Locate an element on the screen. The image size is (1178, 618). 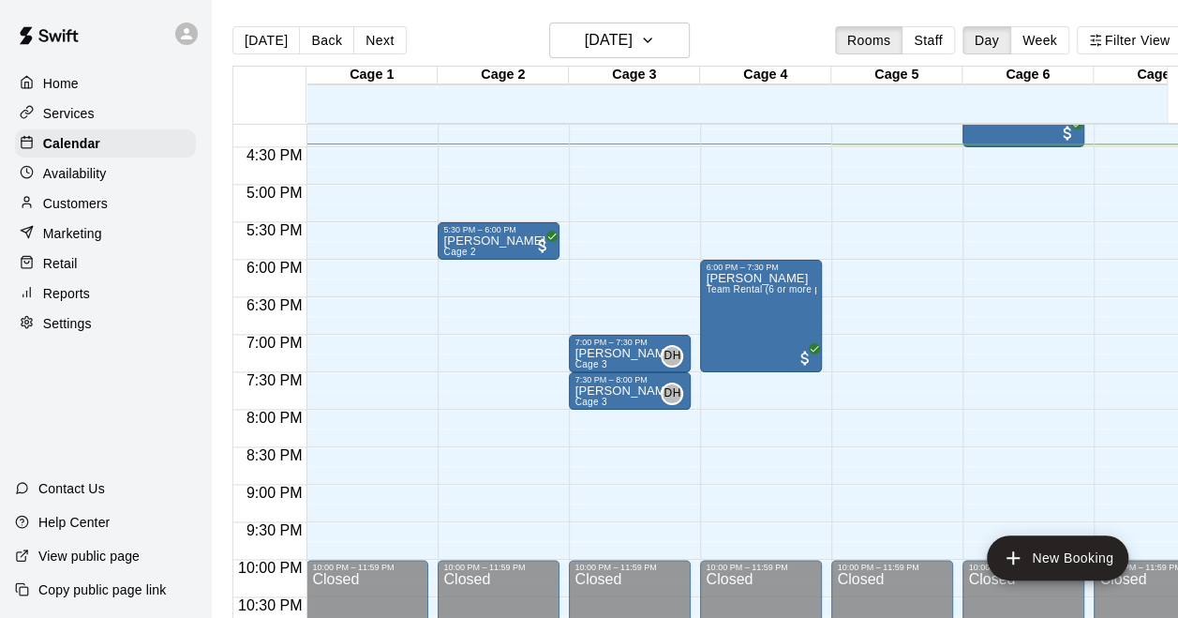
div: Marketing is located at coordinates (105, 233).